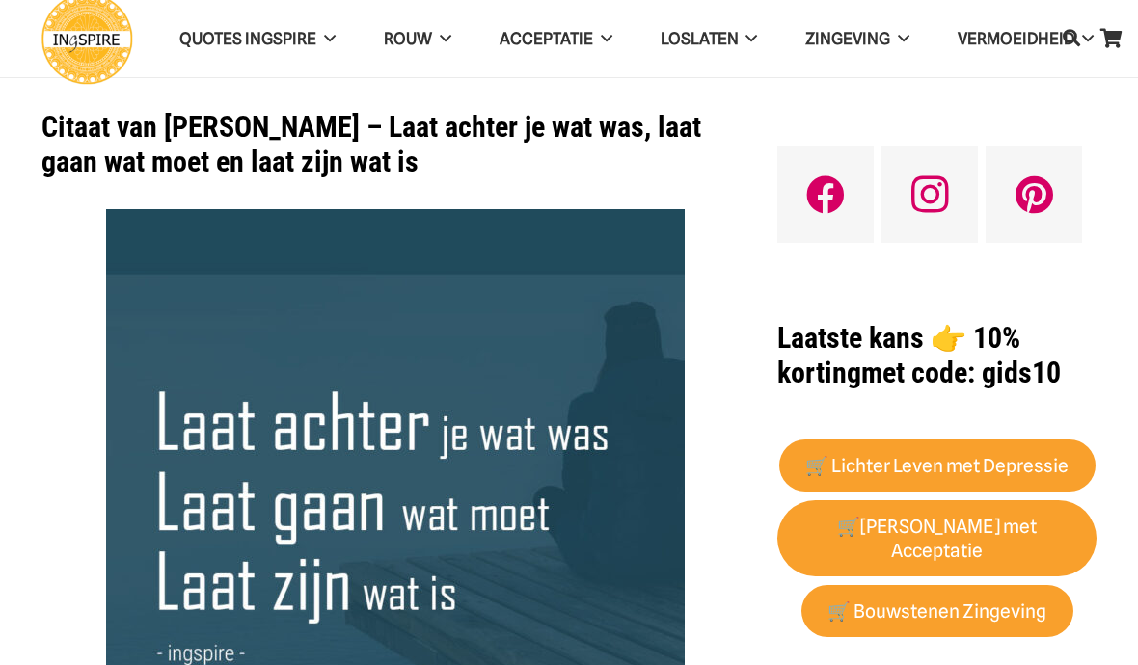 This screenshot has width=1138, height=665. Describe the element at coordinates (936, 356) in the screenshot. I see `h1: met code: gids10` at that location.